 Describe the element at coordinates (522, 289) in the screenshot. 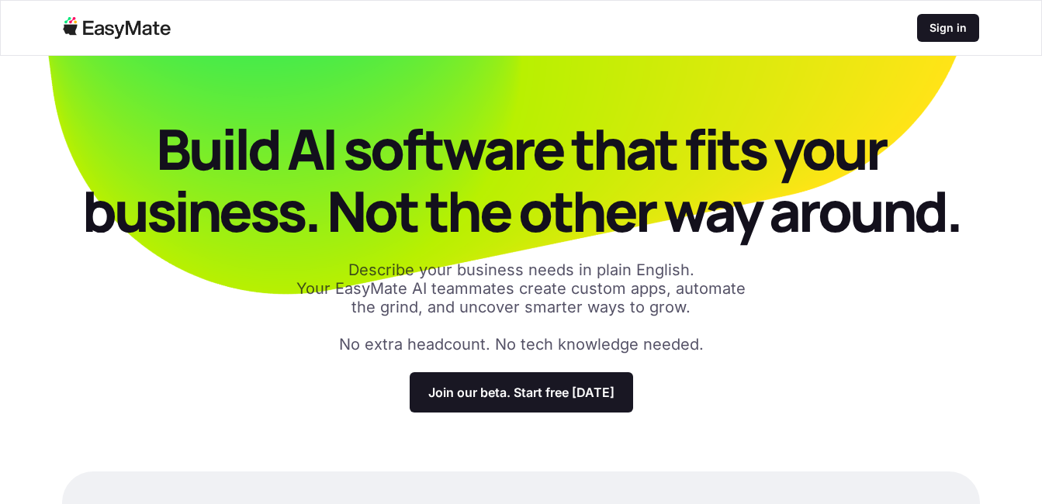

I see `p: Describe your business needs in plain English. Your EasyMate AI teammates create custom apps, aut...` at that location.